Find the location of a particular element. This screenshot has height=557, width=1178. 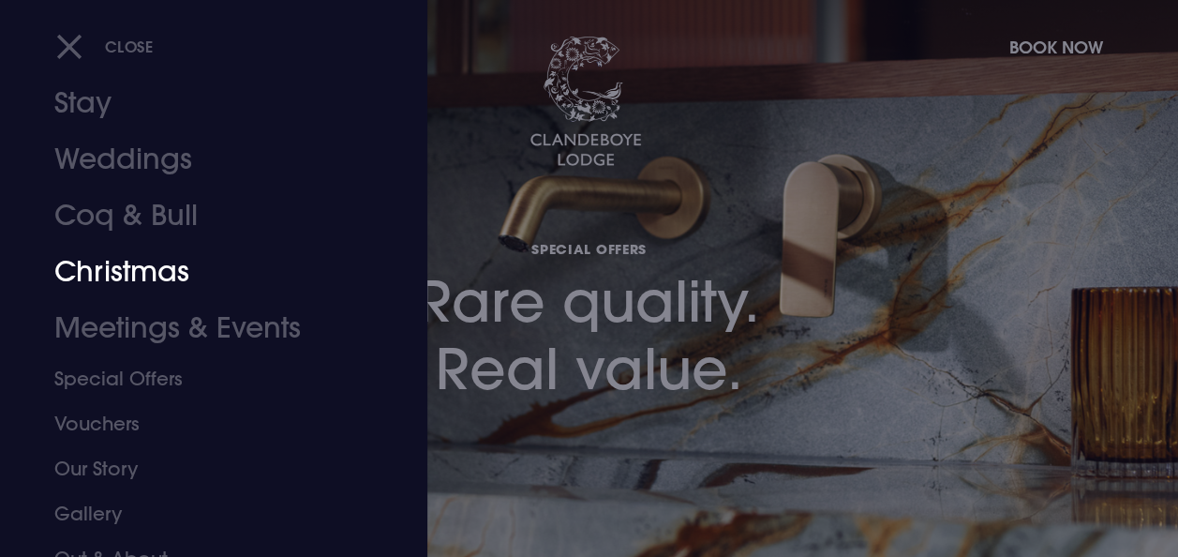

a: Christmas is located at coordinates (201, 272).